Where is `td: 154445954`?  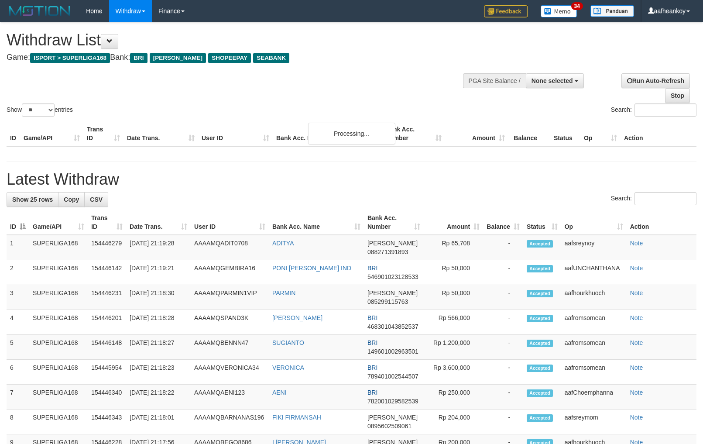 td: 154445954 is located at coordinates (107, 372).